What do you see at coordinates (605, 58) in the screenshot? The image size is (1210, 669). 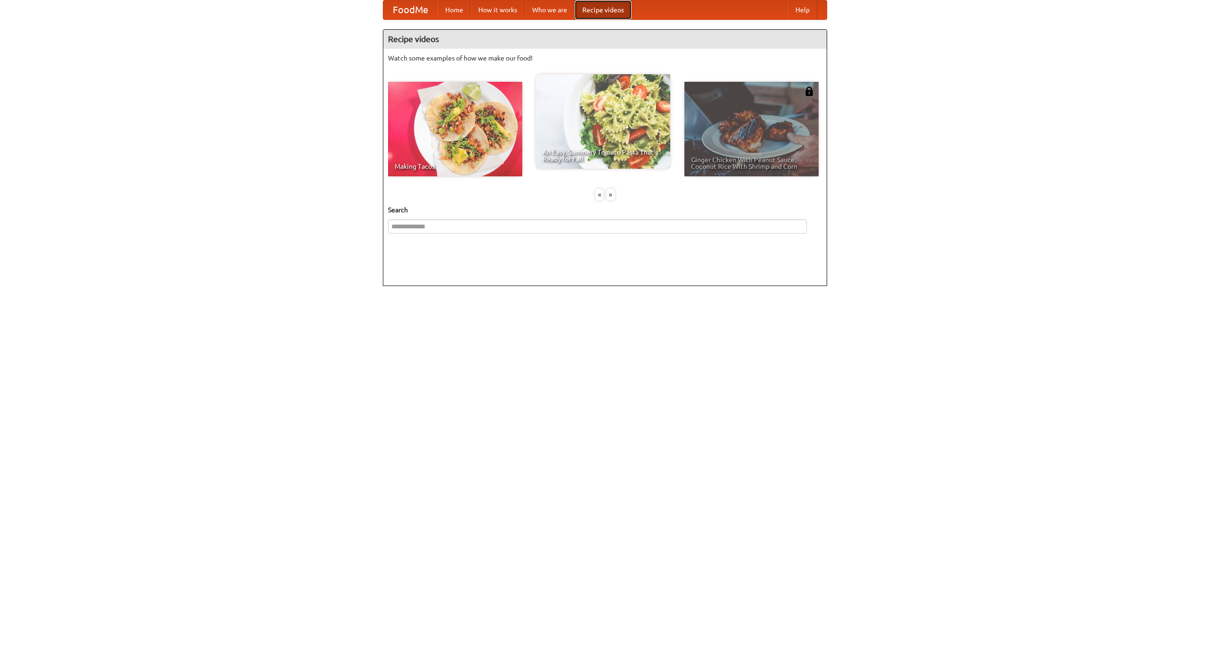 I see `p: Watch some examples of how we make our food!` at bounding box center [605, 58].